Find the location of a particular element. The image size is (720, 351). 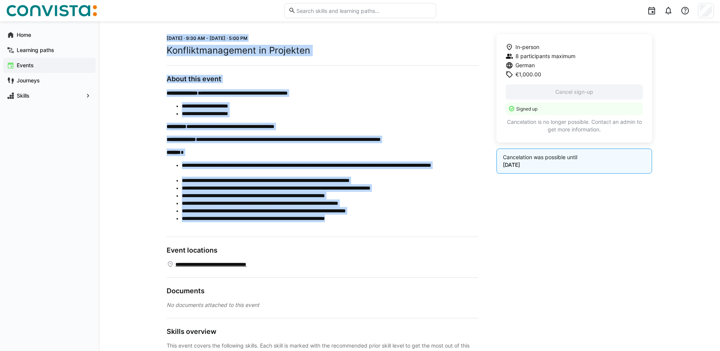

p: Signed up is located at coordinates (577, 109).